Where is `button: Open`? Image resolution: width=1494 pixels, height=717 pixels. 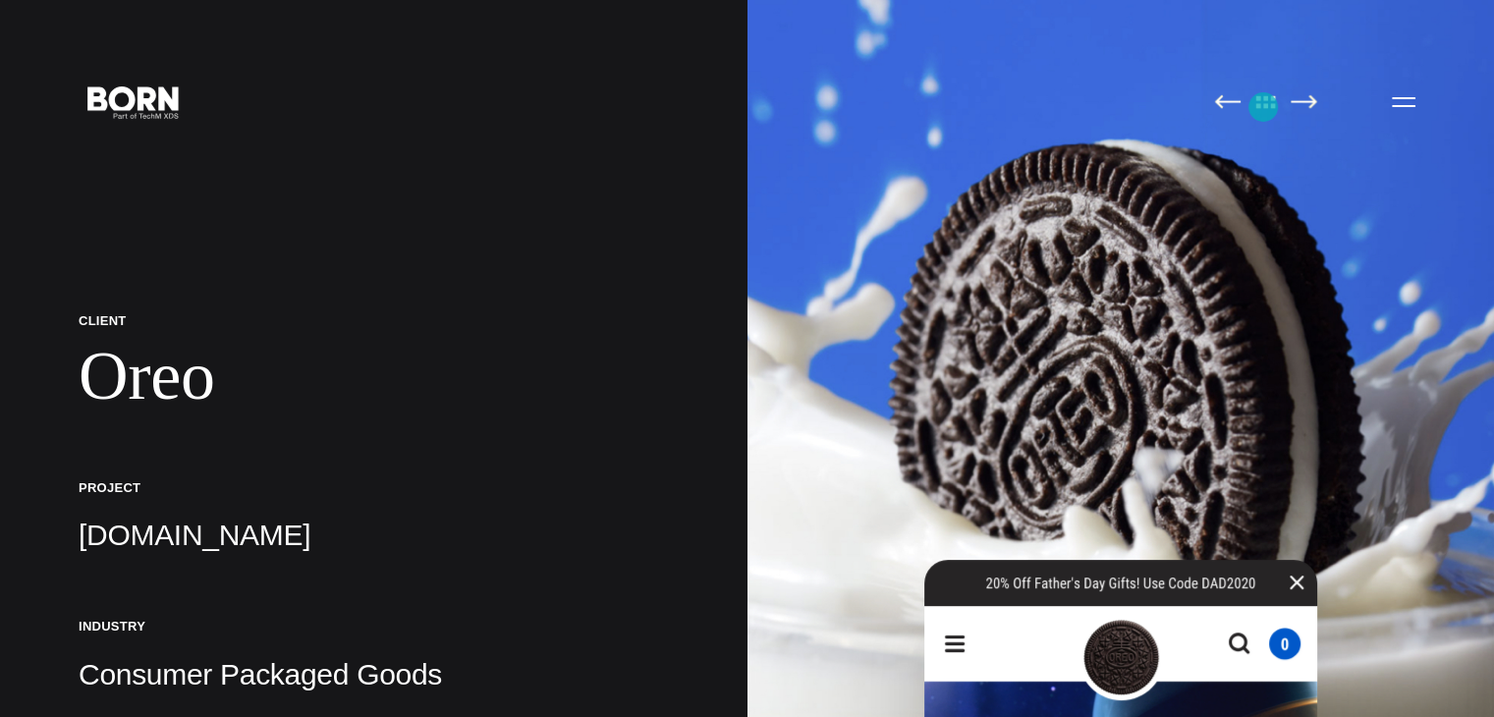
button: Open is located at coordinates (1404, 101).